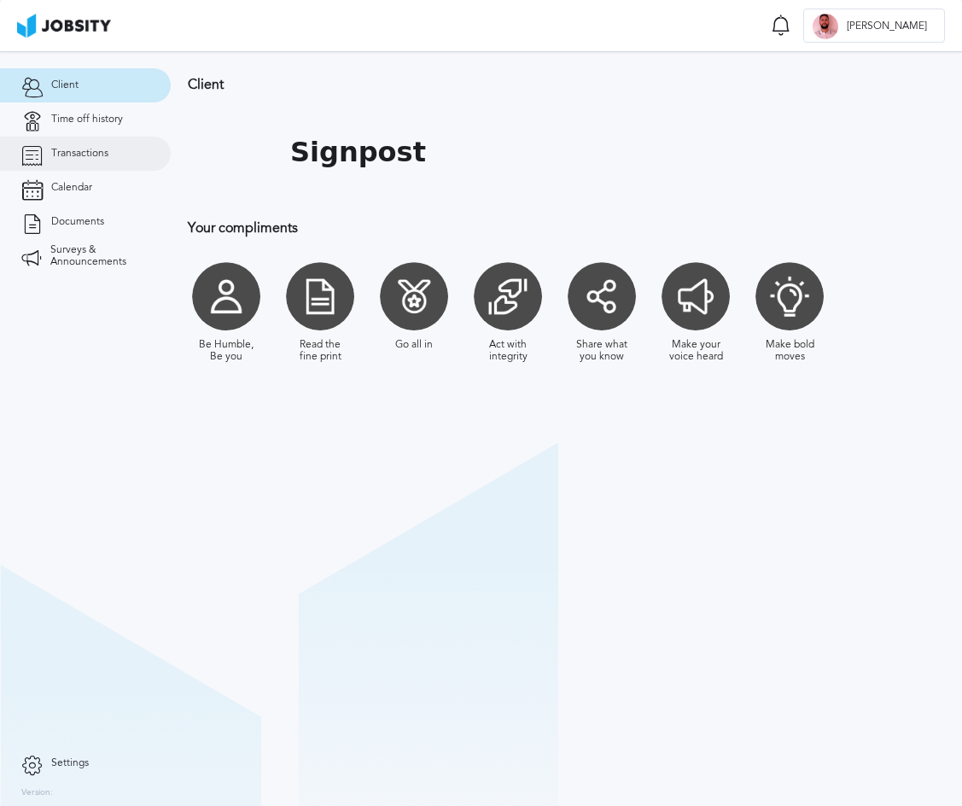 This screenshot has width=962, height=806. What do you see at coordinates (602, 351) in the screenshot?
I see `div: Share what you know` at bounding box center [602, 351].